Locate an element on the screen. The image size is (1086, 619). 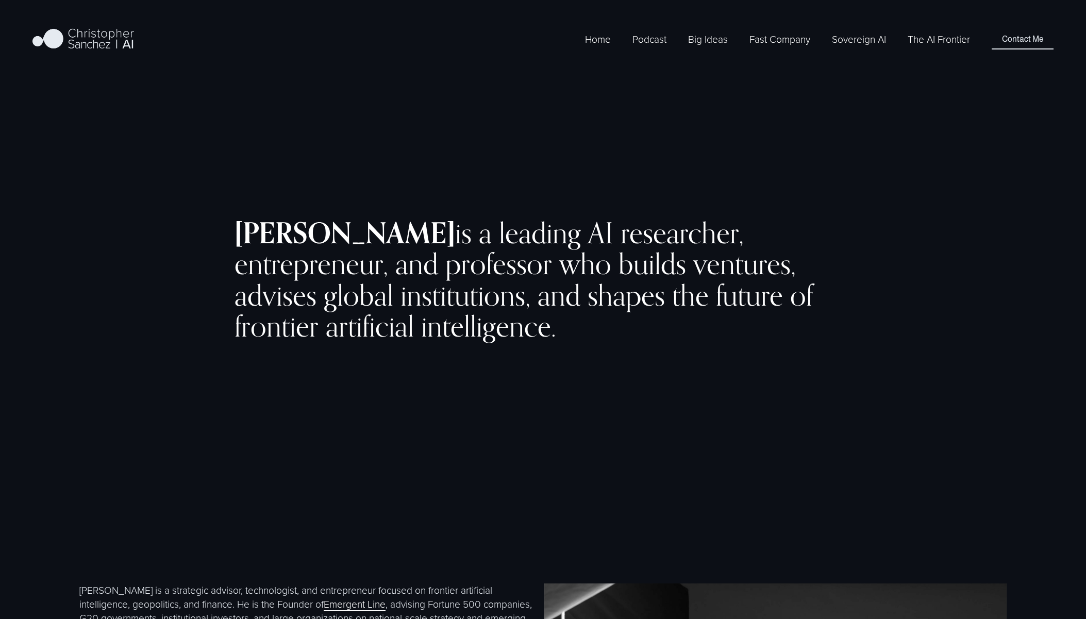
a: Contact Me is located at coordinates (1022, 39).